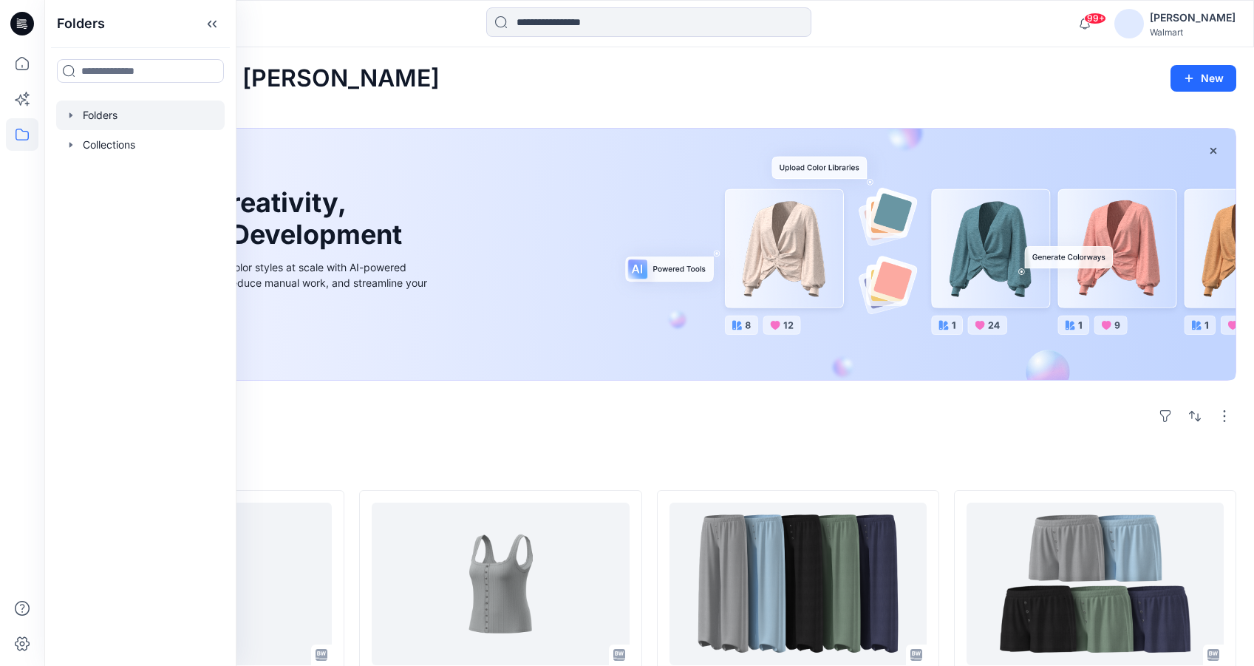  Describe the element at coordinates (500, 584) in the screenshot. I see `a: WM32605_DEV_REV2` at that location.